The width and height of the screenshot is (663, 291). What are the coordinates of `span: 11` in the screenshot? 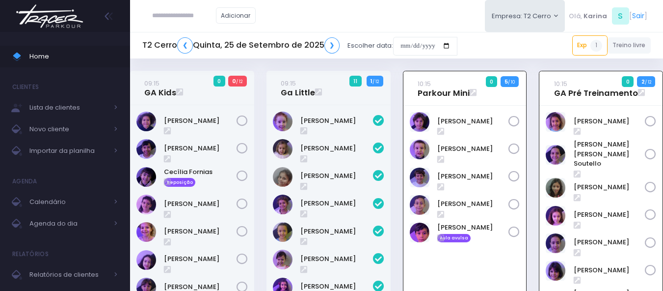 It's located at (355, 81).